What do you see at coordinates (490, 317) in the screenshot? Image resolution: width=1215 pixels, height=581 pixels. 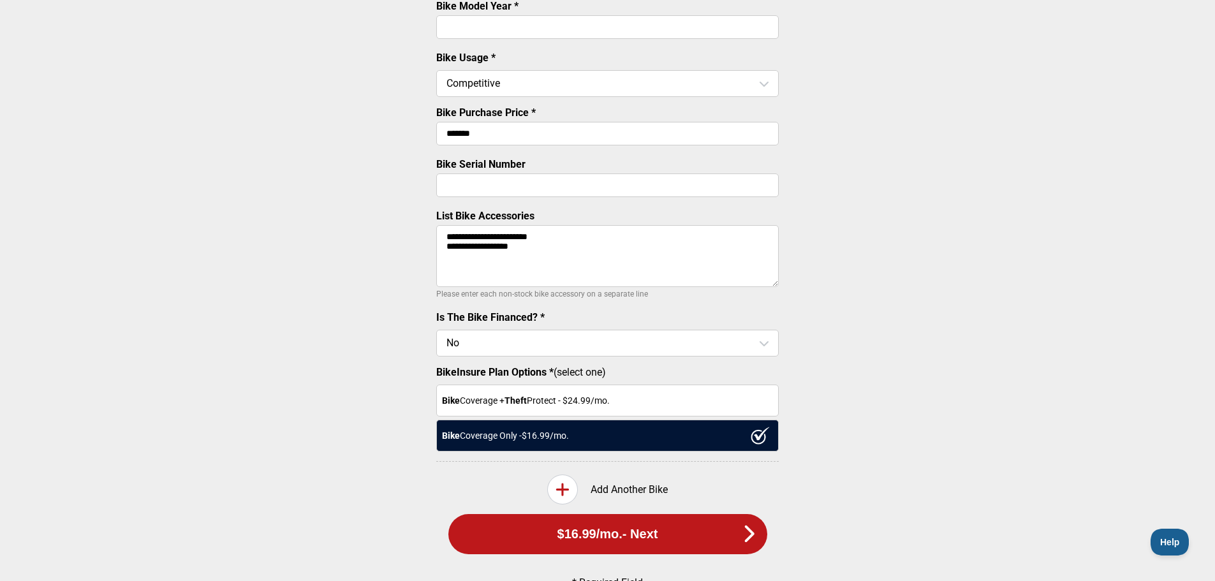 I see `label: Is The Bike Financed? *` at bounding box center [490, 317].